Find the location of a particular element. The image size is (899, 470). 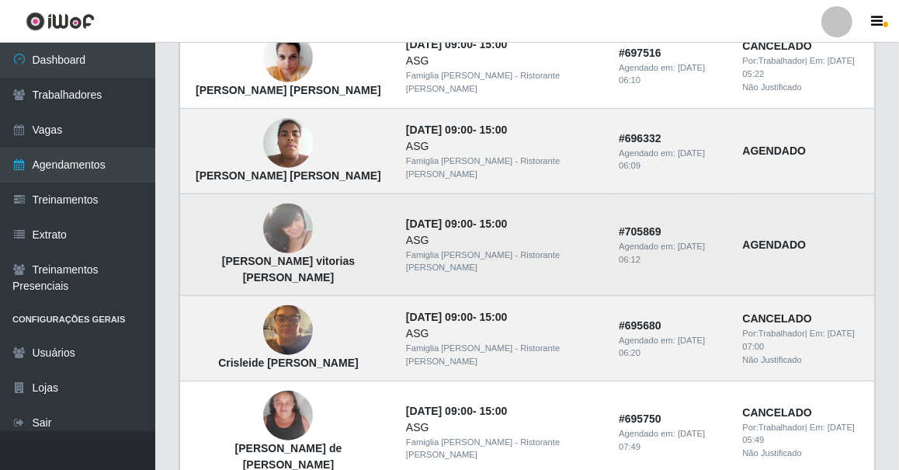

img: Crisleide Marculino dos Santos is located at coordinates (288, 330).